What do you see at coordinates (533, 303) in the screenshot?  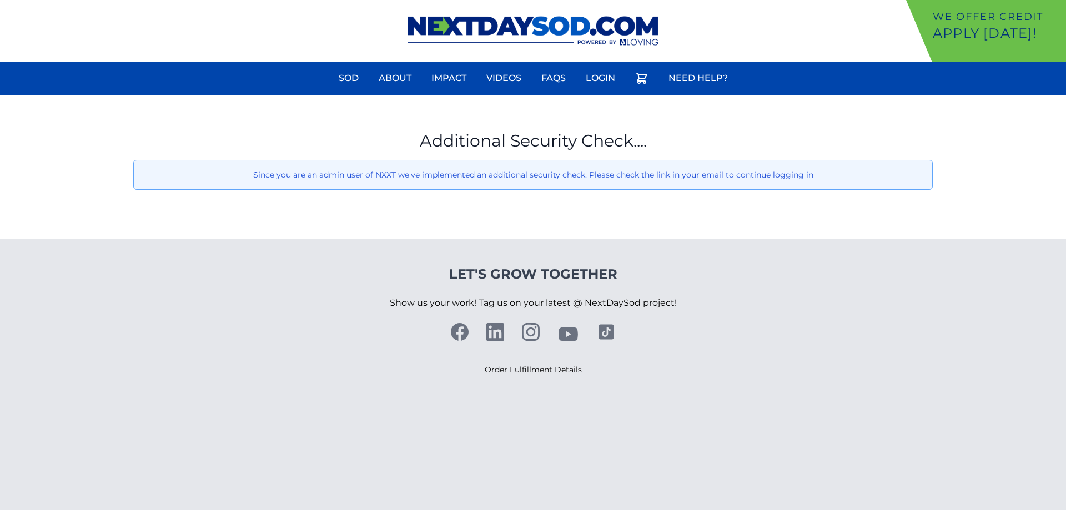 I see `p: Show us your work! Tag us on your latest @ NextDaySod project!` at bounding box center [533, 303].